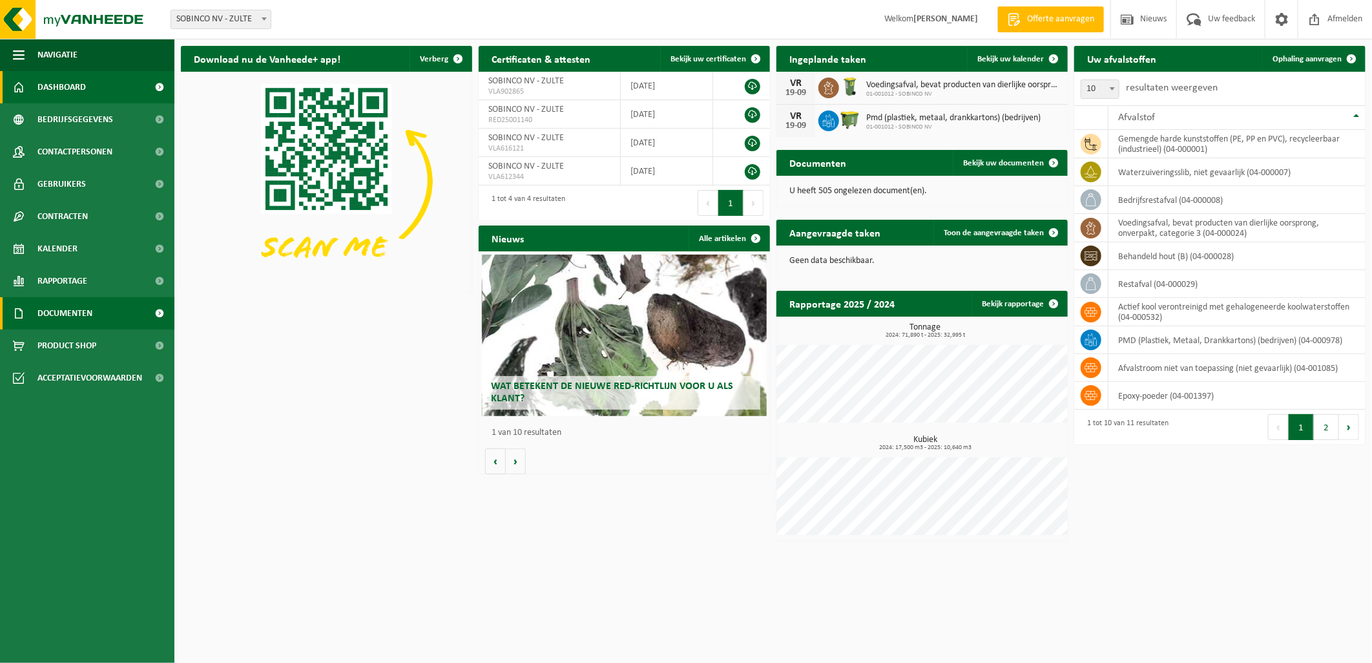 This screenshot has height=663, width=1372. I want to click on p: Geen data beschikbaar., so click(921, 261).